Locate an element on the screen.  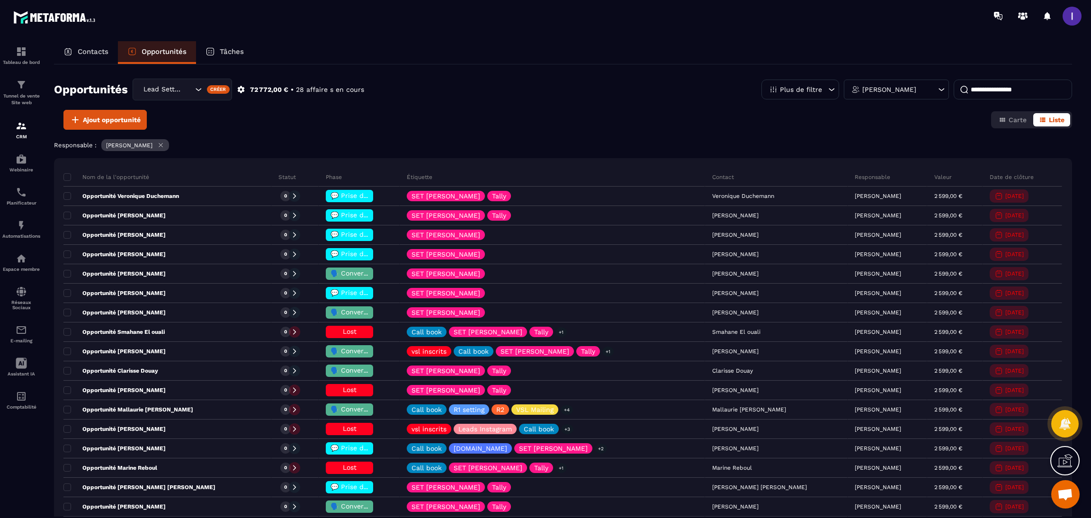
p: Webinaire is located at coordinates (21, 170).